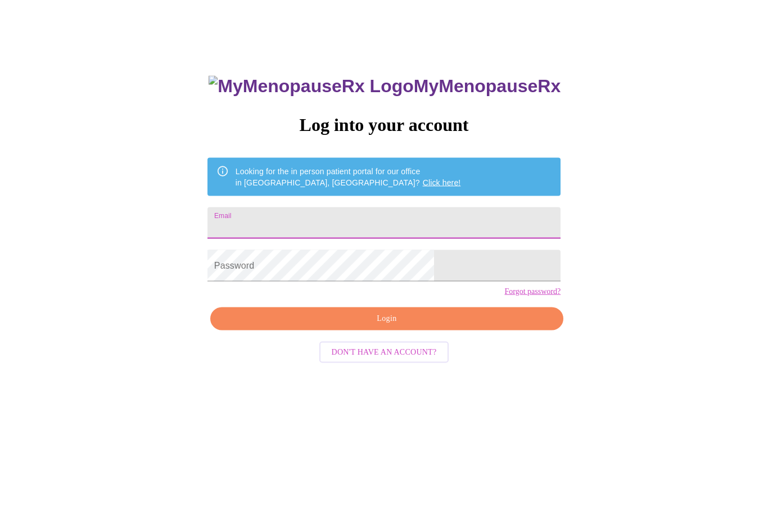 This screenshot has width=768, height=512. Describe the element at coordinates (311, 86) in the screenshot. I see `img: MyMenopauseRx Logo` at that location.